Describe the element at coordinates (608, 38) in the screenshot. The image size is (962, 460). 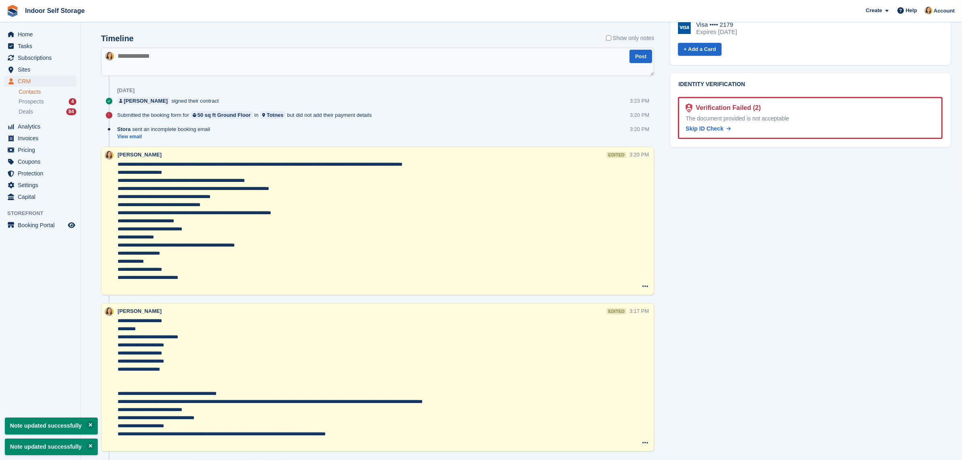
I see `input: Show only notes` at that location.